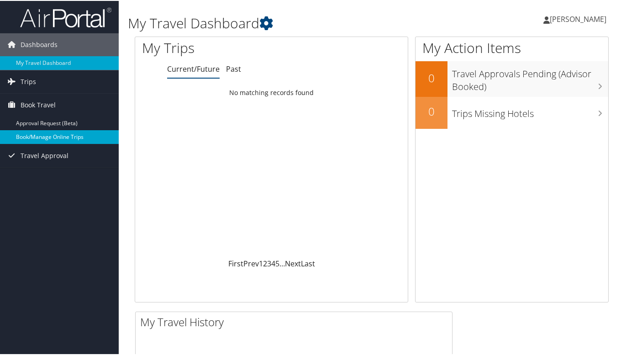 Image resolution: width=621 pixels, height=355 pixels. I want to click on span: Trips, so click(28, 81).